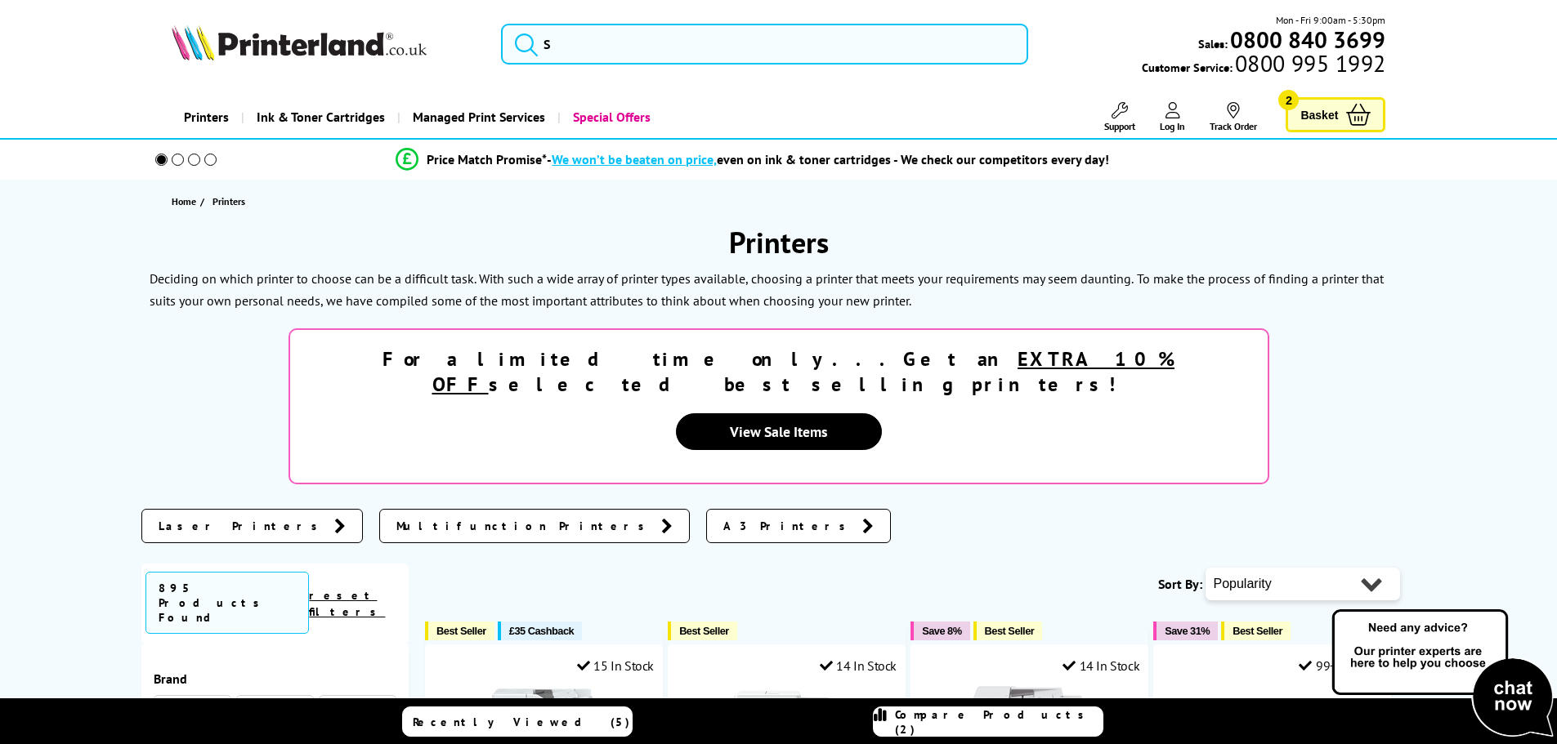 The image size is (1557, 744). What do you see at coordinates (999, 722) in the screenshot?
I see `span: Compare Products (2)` at bounding box center [999, 722].